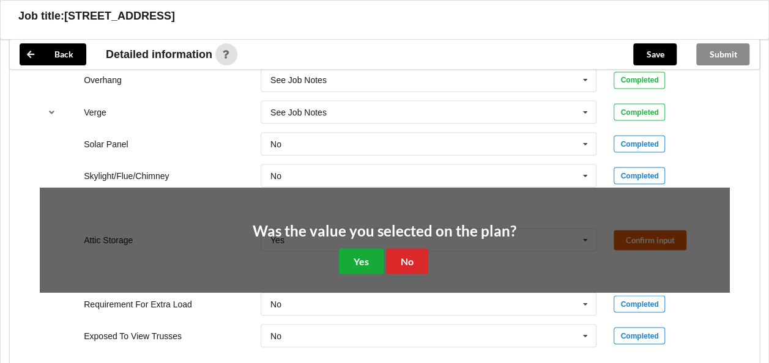  I want to click on label: Verge, so click(95, 112).